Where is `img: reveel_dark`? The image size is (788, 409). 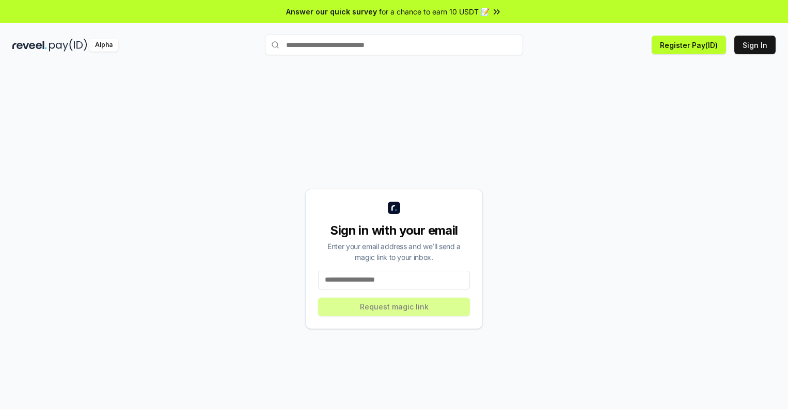 img: reveel_dark is located at coordinates (29, 45).